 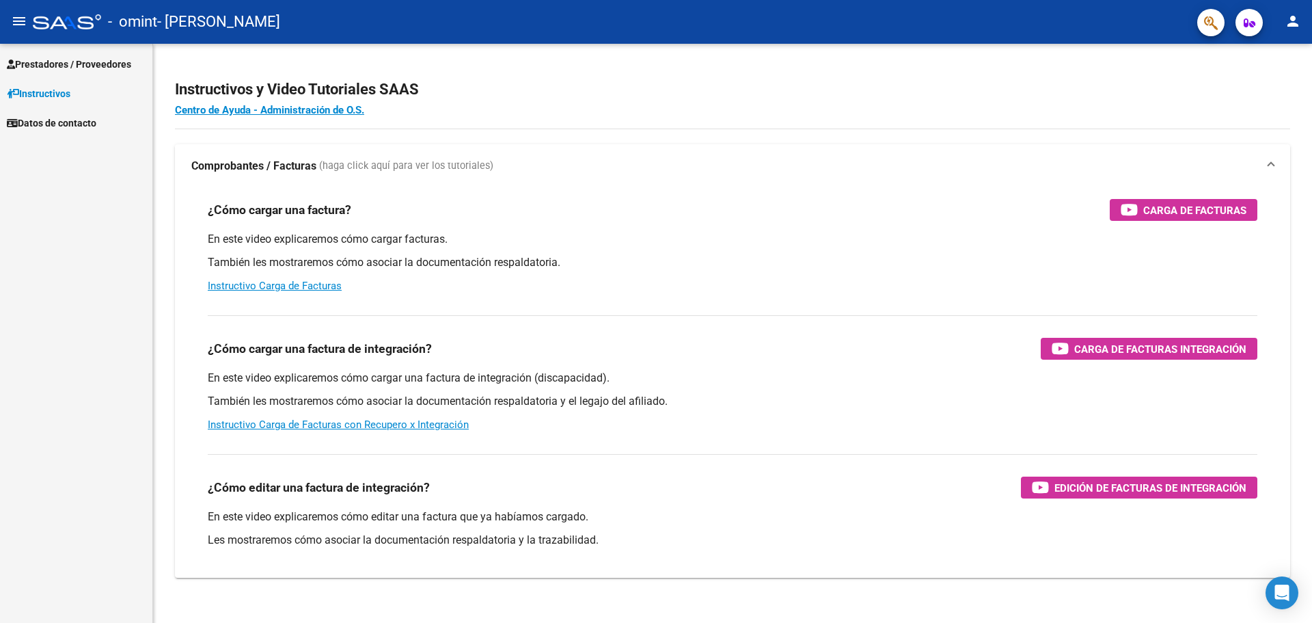 I want to click on h3: ¿Cómo cargar una factura de integración?, so click(x=320, y=349).